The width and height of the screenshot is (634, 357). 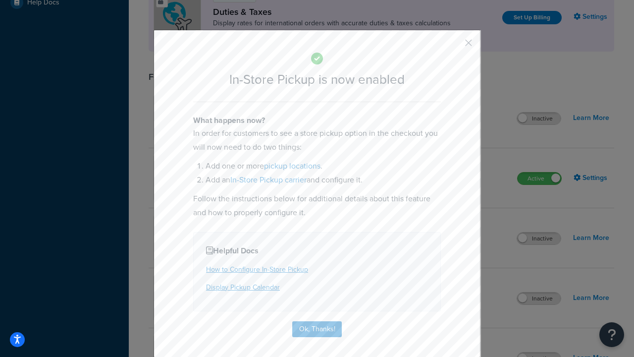 I want to click on p: Follow the instructions below for additional details about this feature and how to properly confi..., so click(x=317, y=206).